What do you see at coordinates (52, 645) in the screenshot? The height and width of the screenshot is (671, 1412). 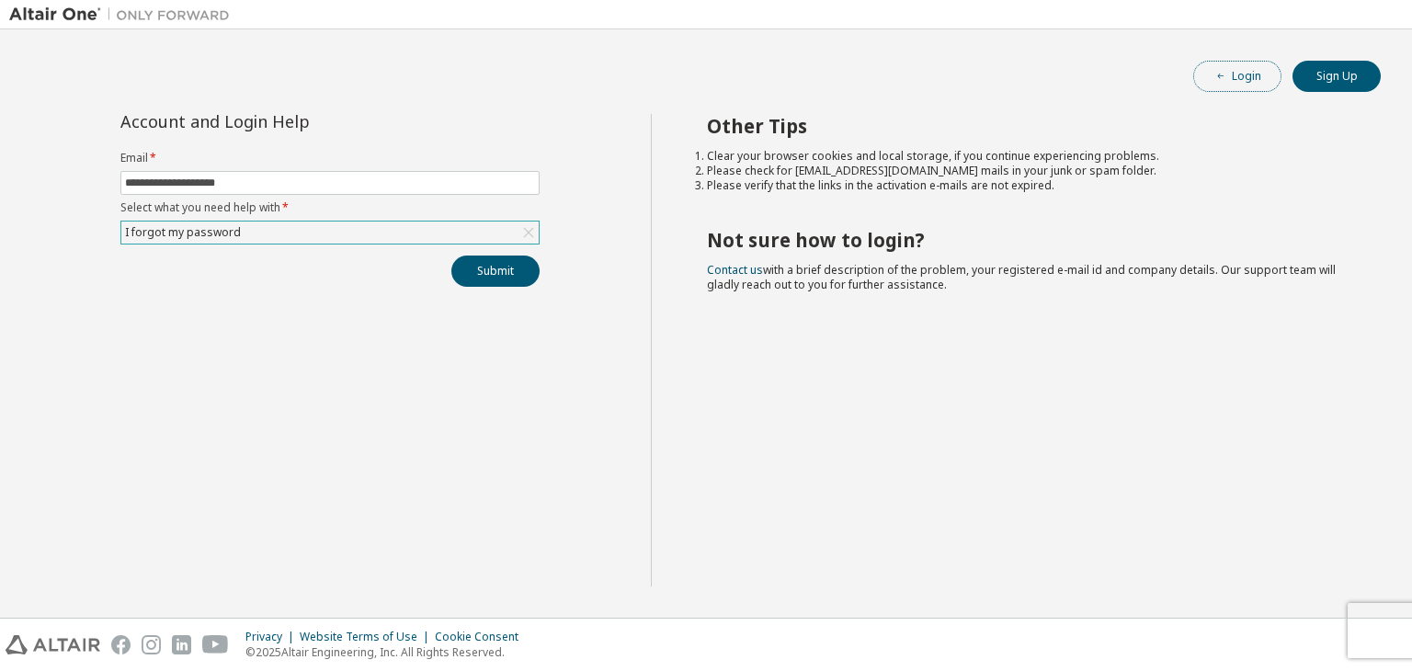 I see `img: altair_logo.svg` at bounding box center [52, 645].